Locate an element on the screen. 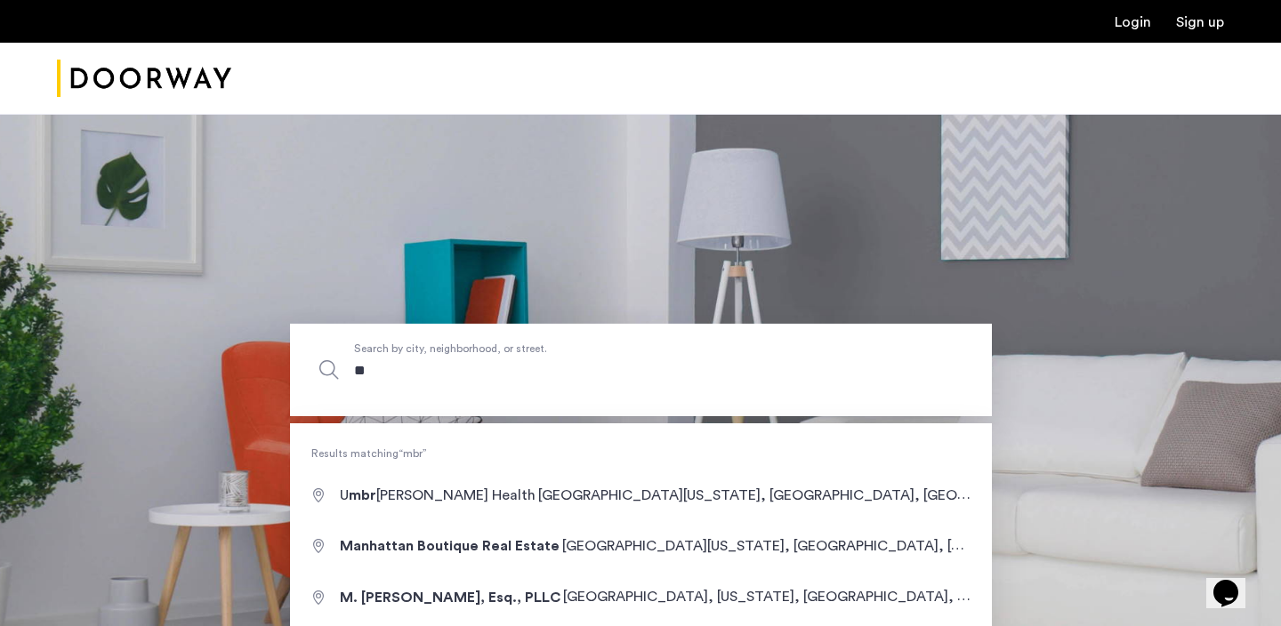 The image size is (1281, 626). input: Apartment Search is located at coordinates (641, 370).